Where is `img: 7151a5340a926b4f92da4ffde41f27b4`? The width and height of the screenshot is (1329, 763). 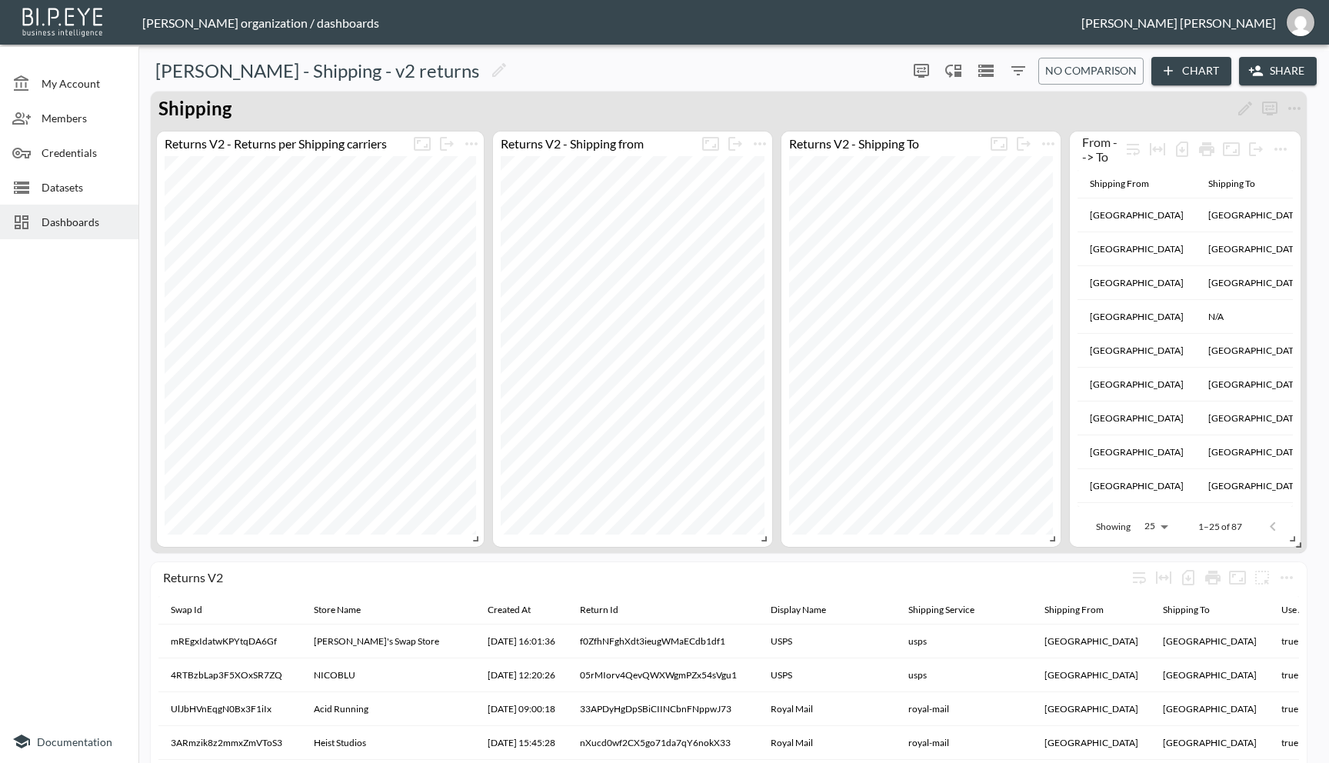 img: 7151a5340a926b4f92da4ffde41f27b4 is located at coordinates (1300, 22).